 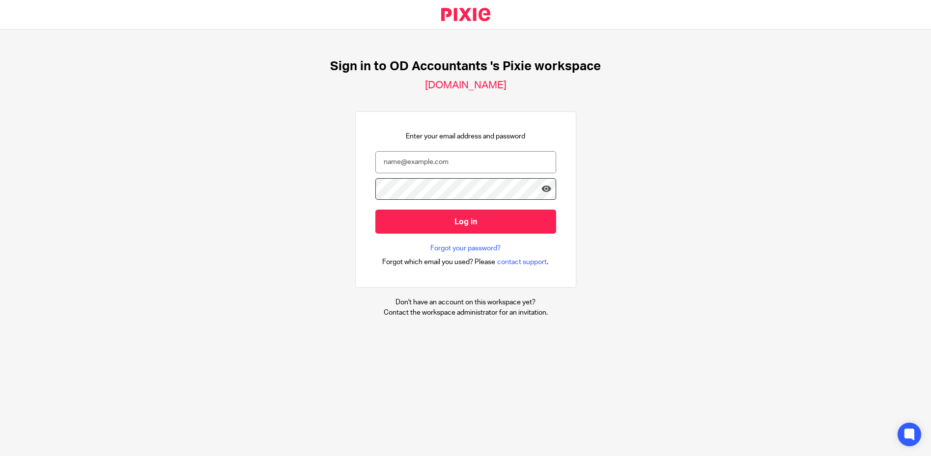 What do you see at coordinates (466, 313) in the screenshot?
I see `p: Contact the workspace administrator for an invitation.` at bounding box center [466, 313].